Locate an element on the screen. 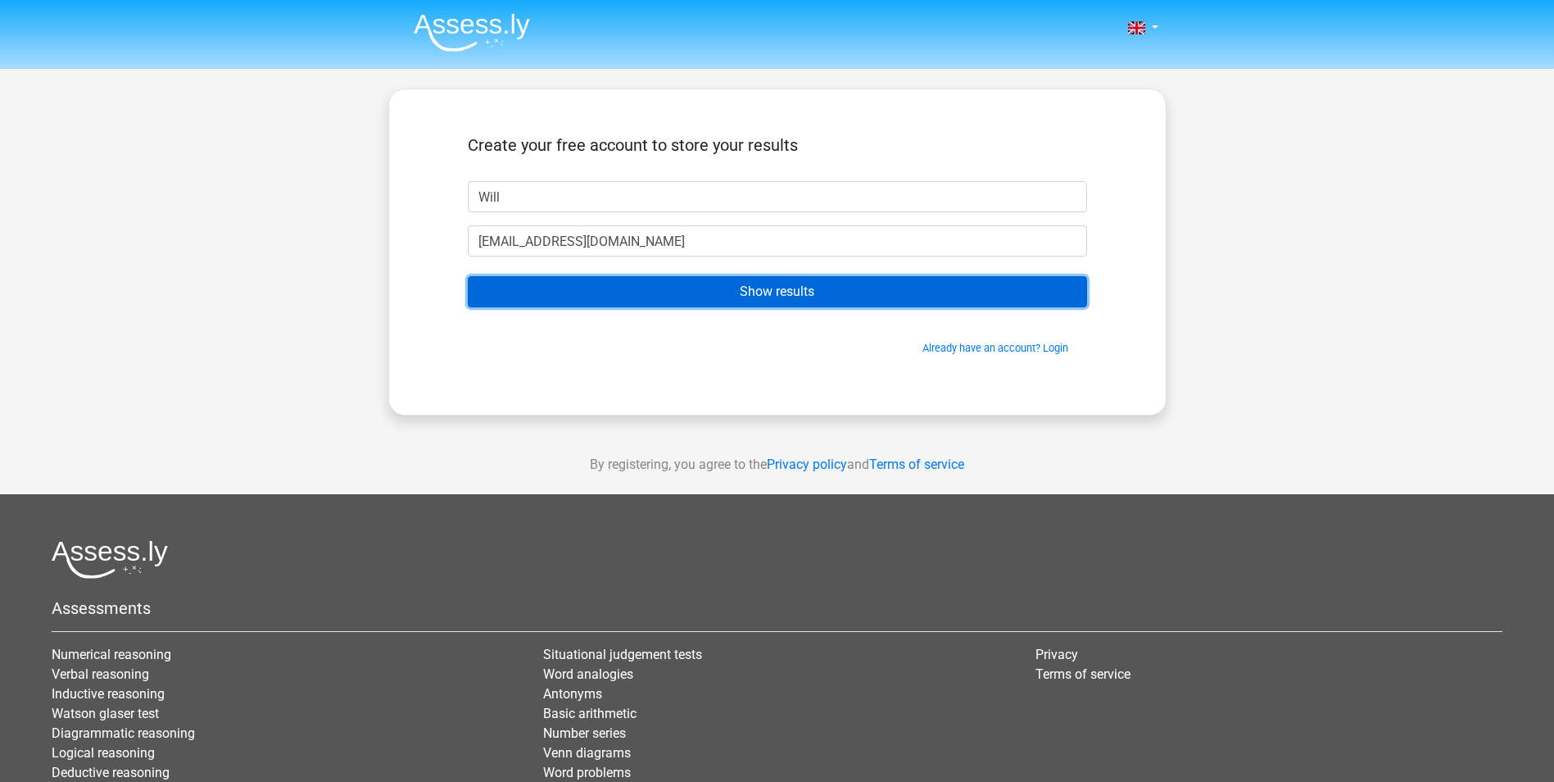  a: Inductive reasoning is located at coordinates (108, 693).